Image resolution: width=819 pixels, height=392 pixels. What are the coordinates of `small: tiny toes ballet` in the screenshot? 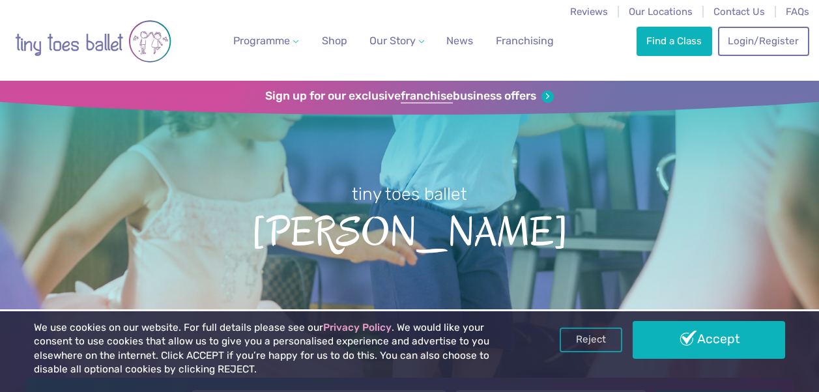 It's located at (409, 194).